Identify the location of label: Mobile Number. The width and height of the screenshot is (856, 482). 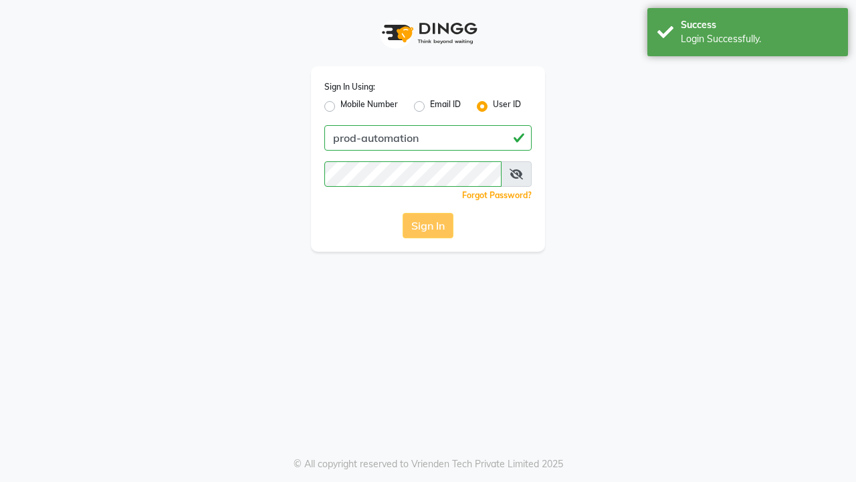
(369, 106).